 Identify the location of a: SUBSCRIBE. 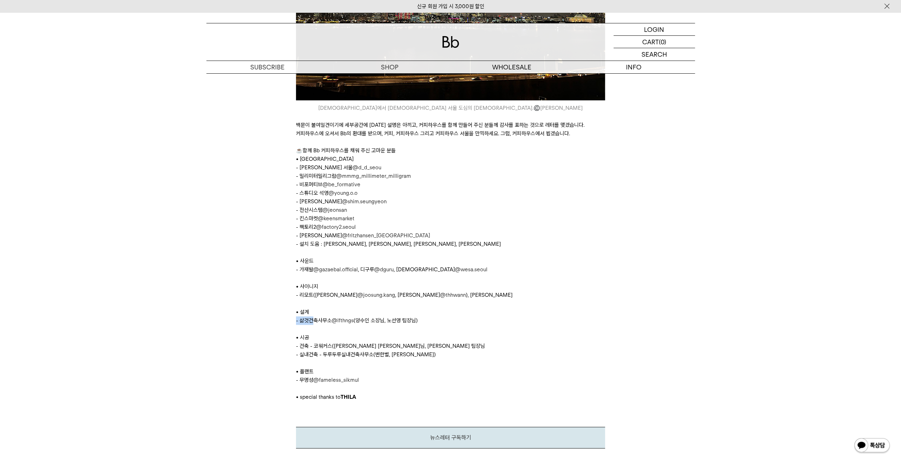
(267, 67).